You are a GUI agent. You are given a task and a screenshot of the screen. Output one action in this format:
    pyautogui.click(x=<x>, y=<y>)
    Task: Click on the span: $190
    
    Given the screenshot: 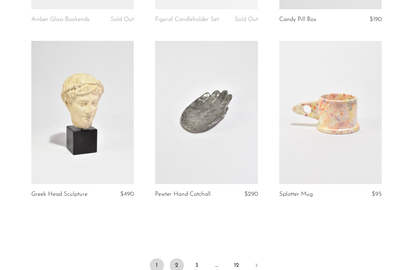 What is the action you would take?
    pyautogui.click(x=376, y=19)
    